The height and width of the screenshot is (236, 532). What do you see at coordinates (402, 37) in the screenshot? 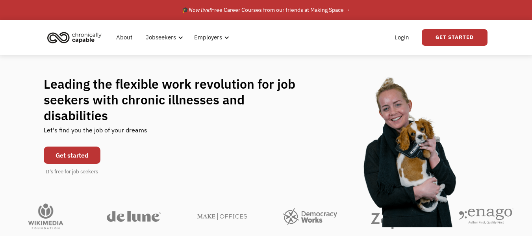
I see `a: Login` at bounding box center [402, 37].